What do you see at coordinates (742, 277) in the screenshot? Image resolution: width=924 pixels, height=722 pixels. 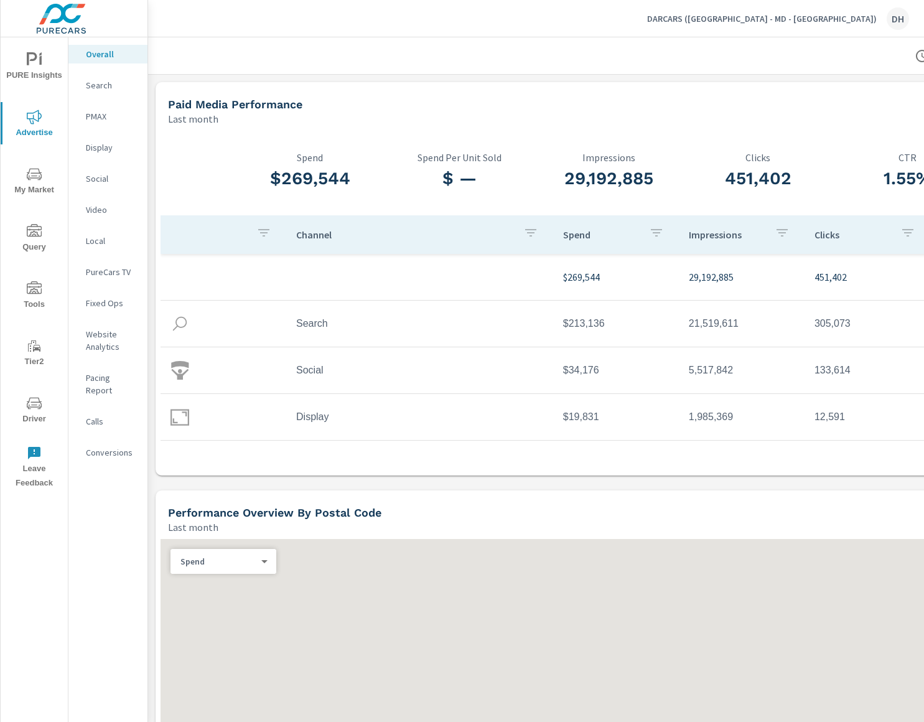 I see `p: 29,192,885` at bounding box center [742, 277].